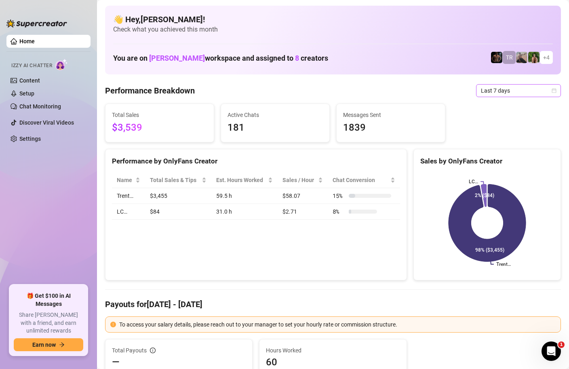 The image size is (569, 369). I want to click on span: 8, so click(297, 58).